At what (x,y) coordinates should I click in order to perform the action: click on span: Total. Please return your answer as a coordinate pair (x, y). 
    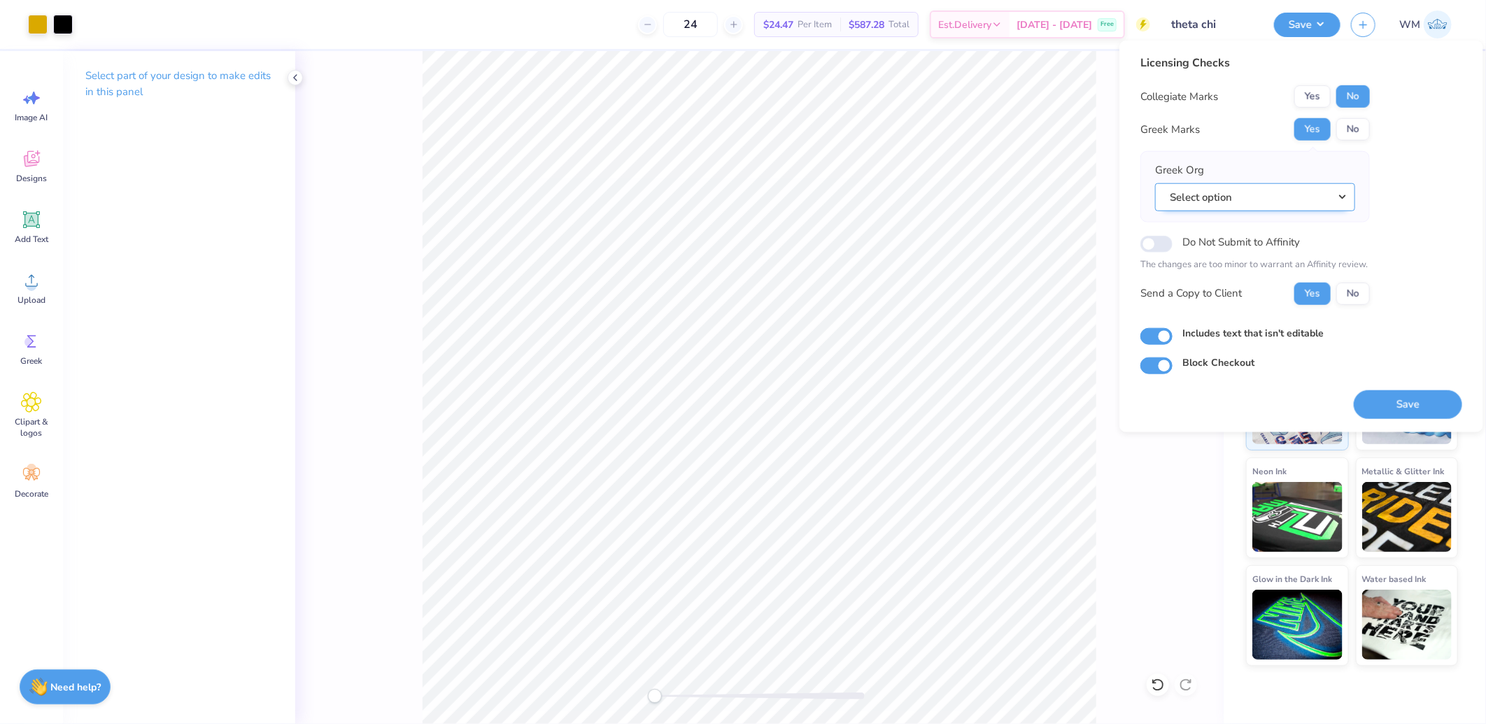
    Looking at the image, I should click on (899, 24).